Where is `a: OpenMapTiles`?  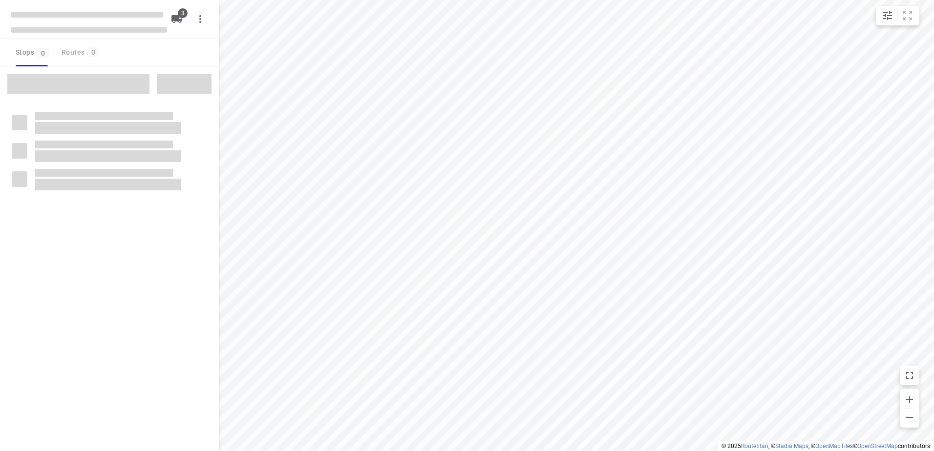 a: OpenMapTiles is located at coordinates (834, 447).